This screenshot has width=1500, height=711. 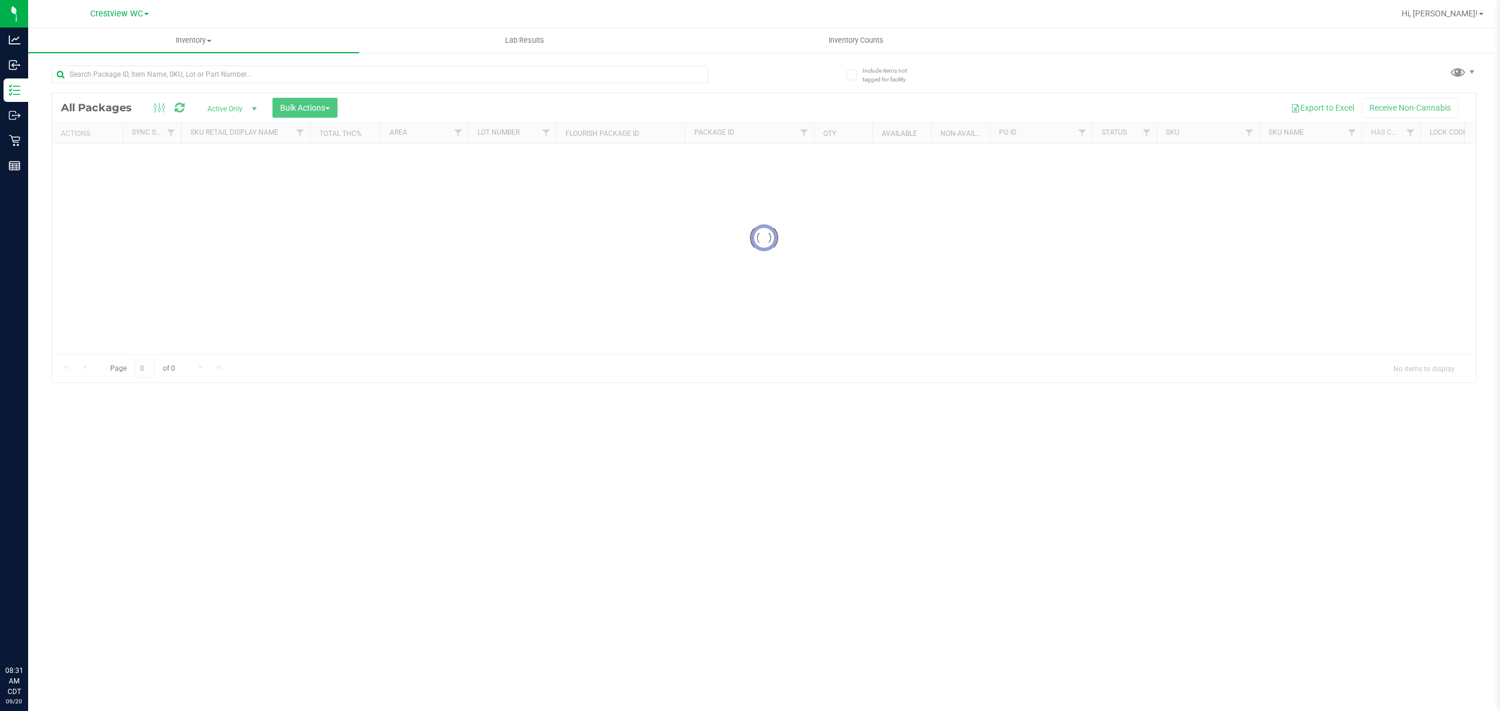 What do you see at coordinates (855, 40) in the screenshot?
I see `a: Inventory Counts` at bounding box center [855, 40].